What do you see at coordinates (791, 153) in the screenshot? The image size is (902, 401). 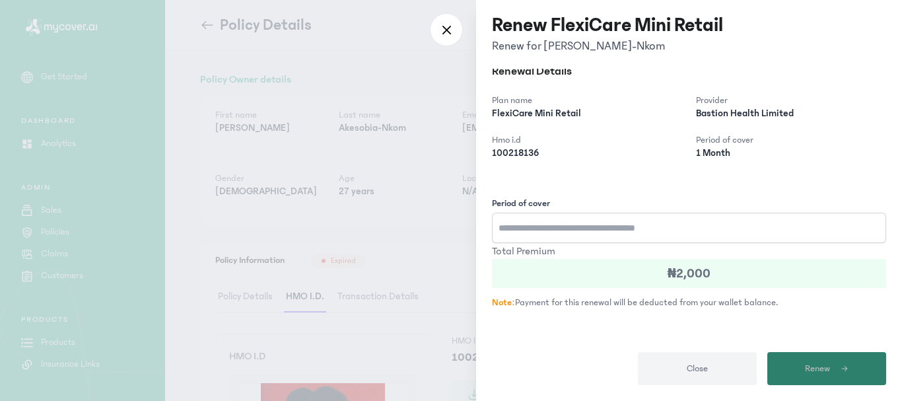 I see `p: 1 Month` at bounding box center [791, 153].